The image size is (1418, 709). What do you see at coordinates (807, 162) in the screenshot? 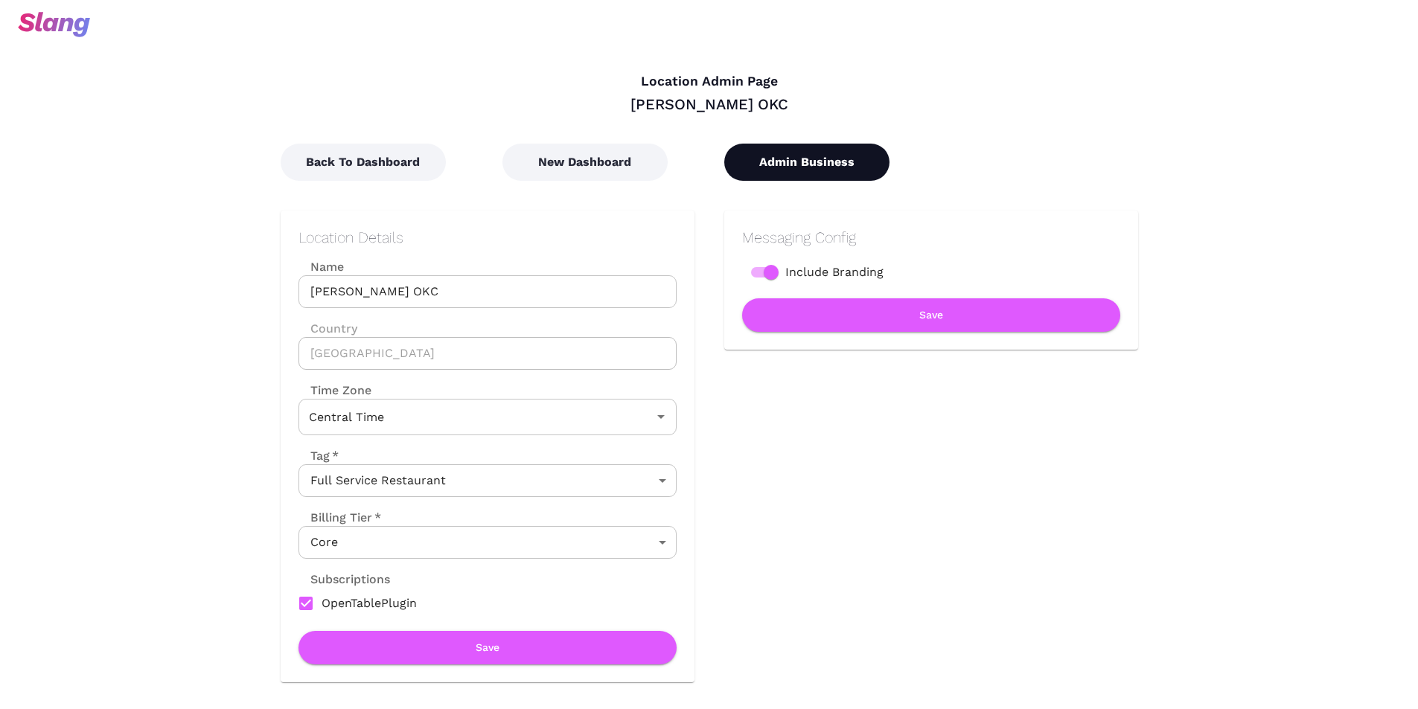
I see `button: Admin Business` at bounding box center [807, 162].